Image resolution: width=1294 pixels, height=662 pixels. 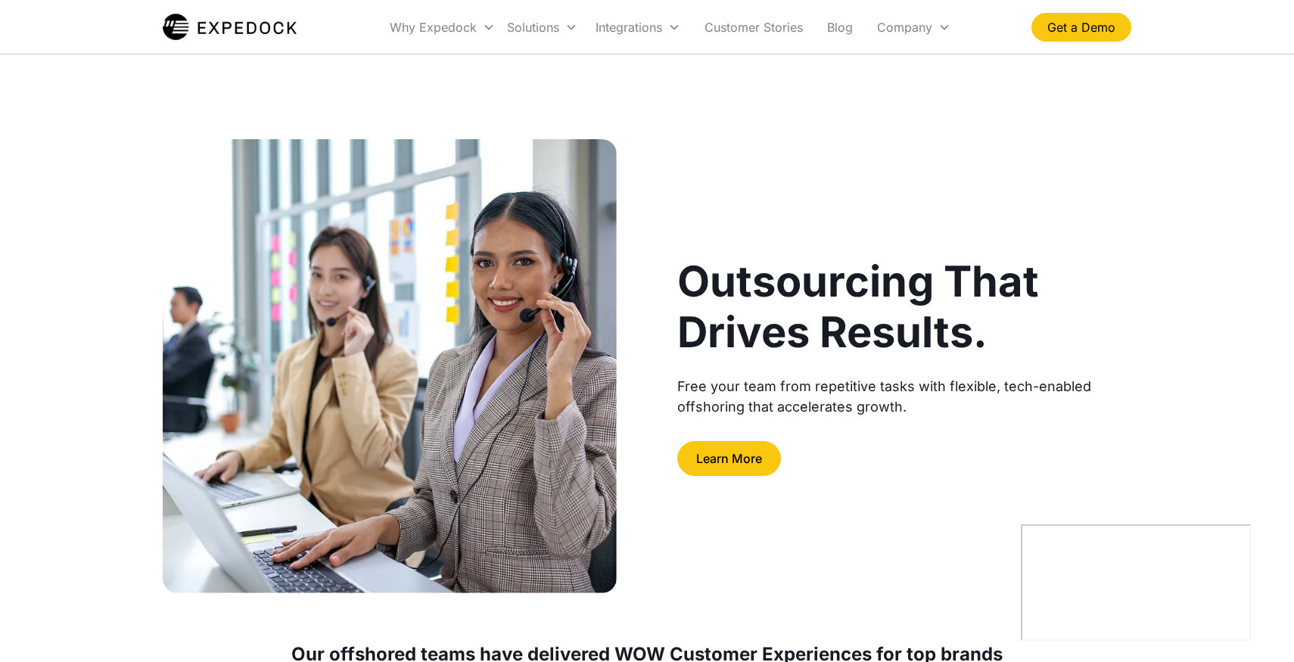 What do you see at coordinates (390, 366) in the screenshot?
I see `img: two formal woman with headset` at bounding box center [390, 366].